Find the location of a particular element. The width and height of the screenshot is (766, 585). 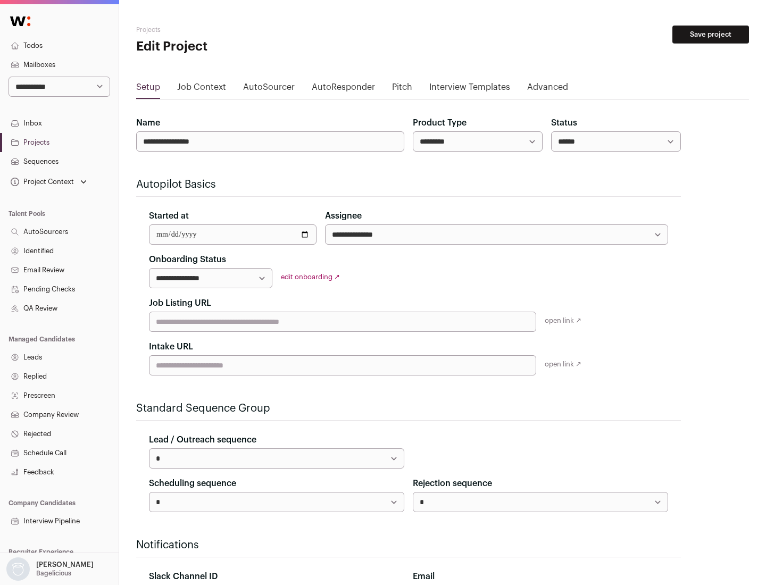

label: Scheduling sequence is located at coordinates (193, 484).